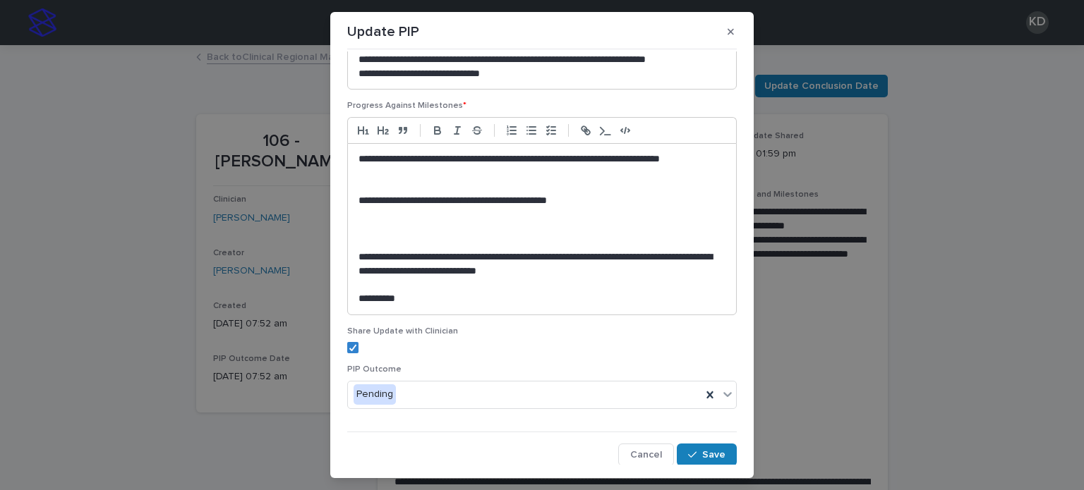 This screenshot has width=1084, height=490. Describe the element at coordinates (402, 332) in the screenshot. I see `span: Share Update with Clinician` at that location.